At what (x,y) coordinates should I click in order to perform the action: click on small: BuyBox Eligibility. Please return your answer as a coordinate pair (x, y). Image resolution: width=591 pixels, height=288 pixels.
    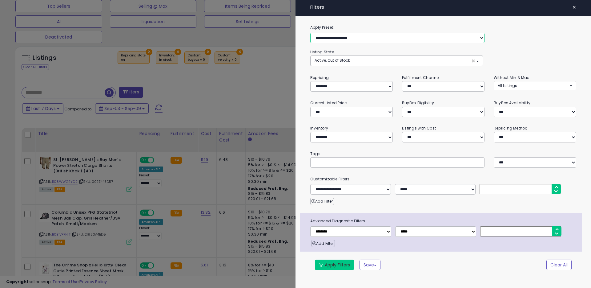
    Looking at the image, I should click on (418, 103).